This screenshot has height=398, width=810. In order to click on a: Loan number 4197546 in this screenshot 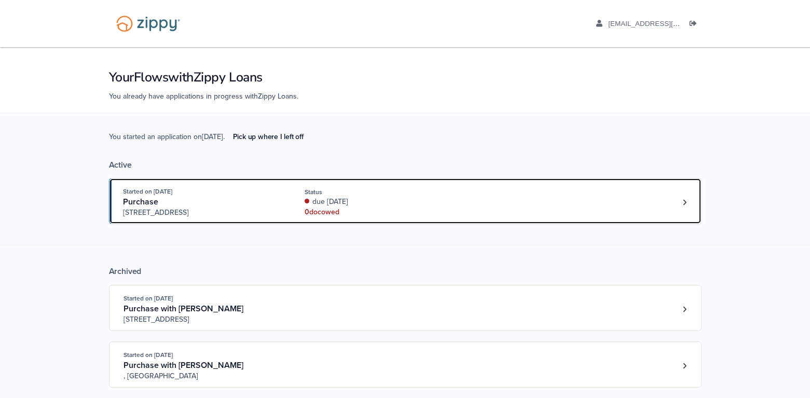, I will do `click(685, 309)`.